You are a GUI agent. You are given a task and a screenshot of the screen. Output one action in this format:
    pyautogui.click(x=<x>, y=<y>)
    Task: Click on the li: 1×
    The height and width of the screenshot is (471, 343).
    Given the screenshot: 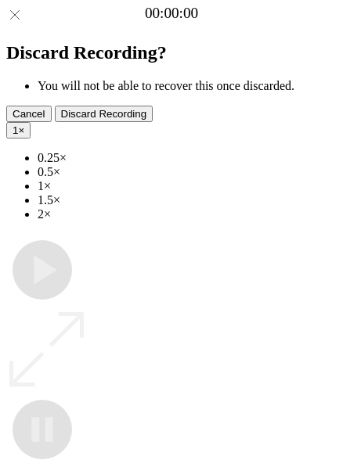 What is the action you would take?
    pyautogui.click(x=187, y=186)
    